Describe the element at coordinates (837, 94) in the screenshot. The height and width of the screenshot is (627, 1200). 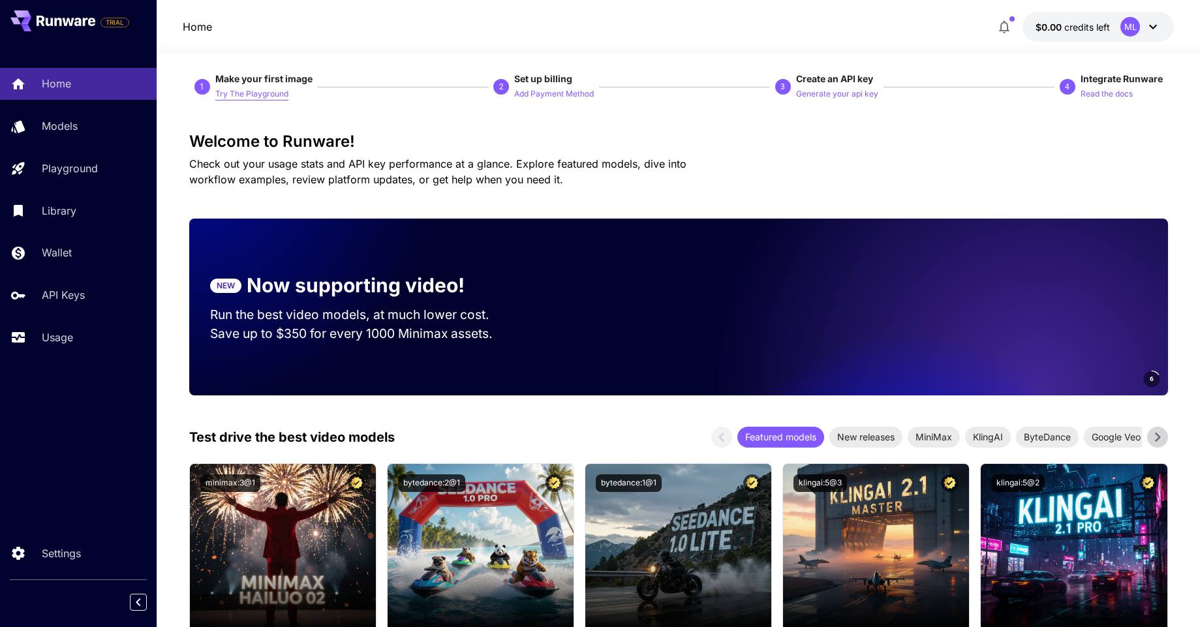
I see `p: Generate your api key` at that location.